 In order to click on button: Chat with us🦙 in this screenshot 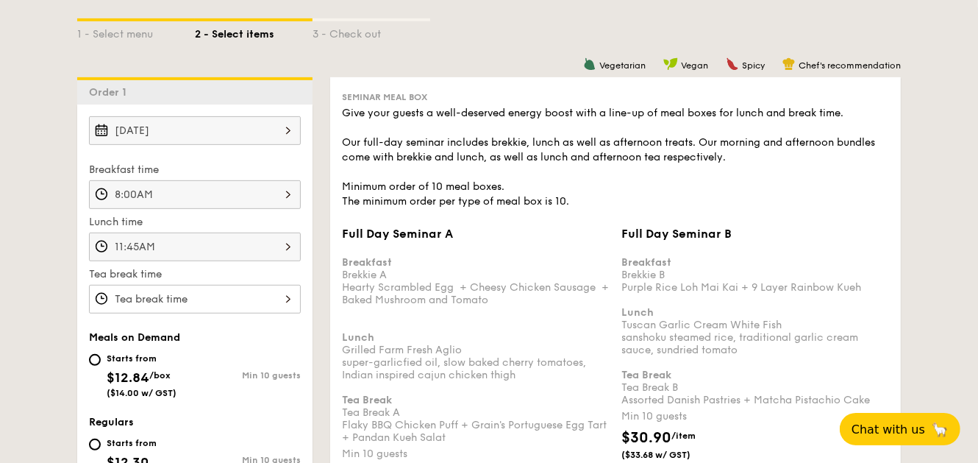, I will do `click(900, 429)`.